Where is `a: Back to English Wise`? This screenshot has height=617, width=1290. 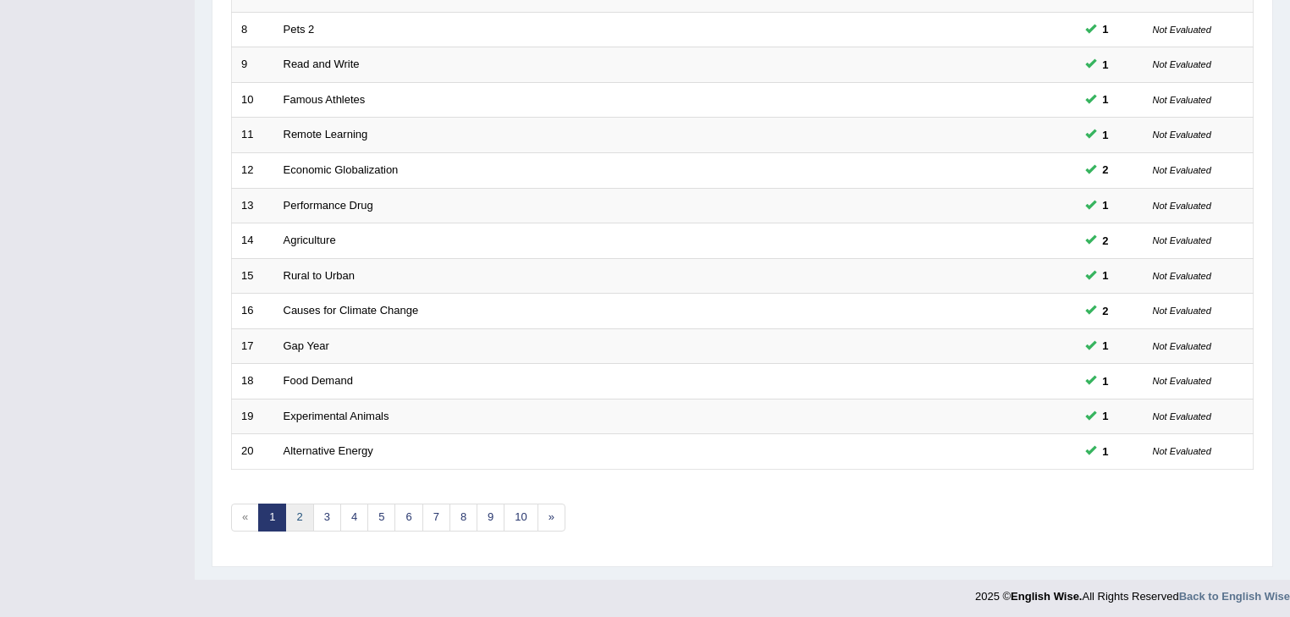
a: Back to English Wise is located at coordinates (1234, 596).